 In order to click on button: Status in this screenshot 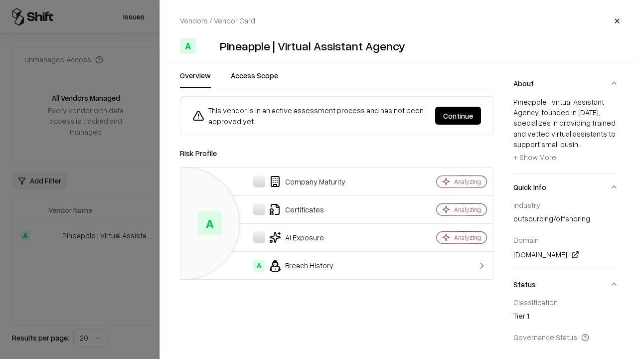, I will do `click(566, 284)`.